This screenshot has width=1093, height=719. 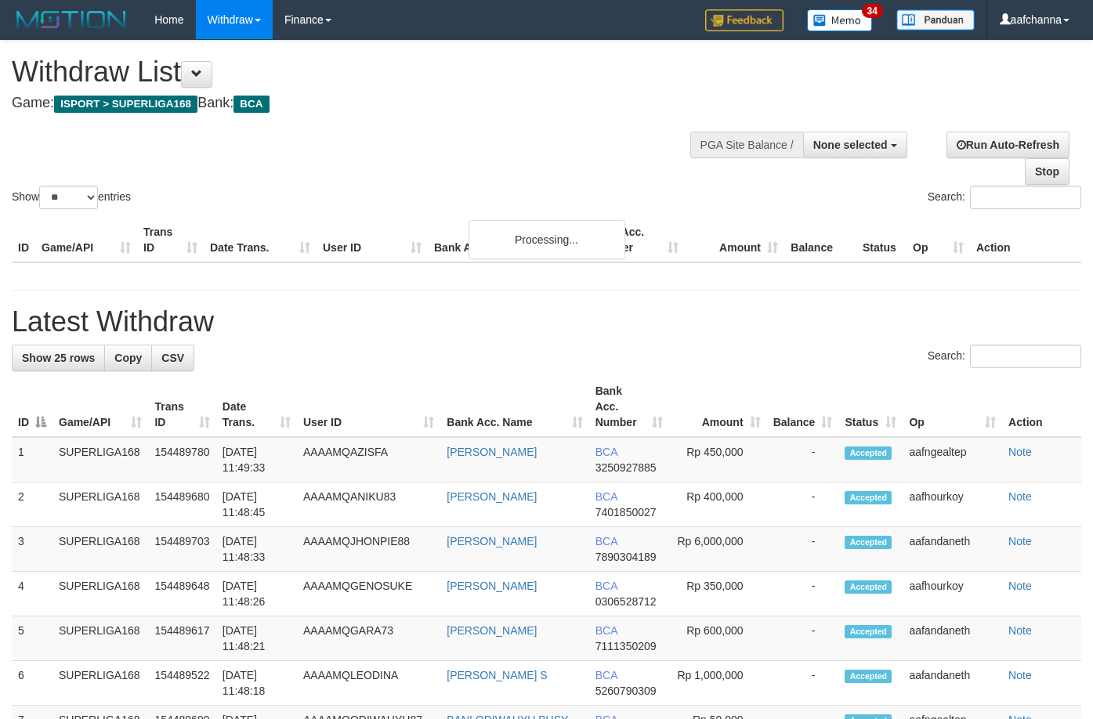 I want to click on th: Status, so click(x=882, y=240).